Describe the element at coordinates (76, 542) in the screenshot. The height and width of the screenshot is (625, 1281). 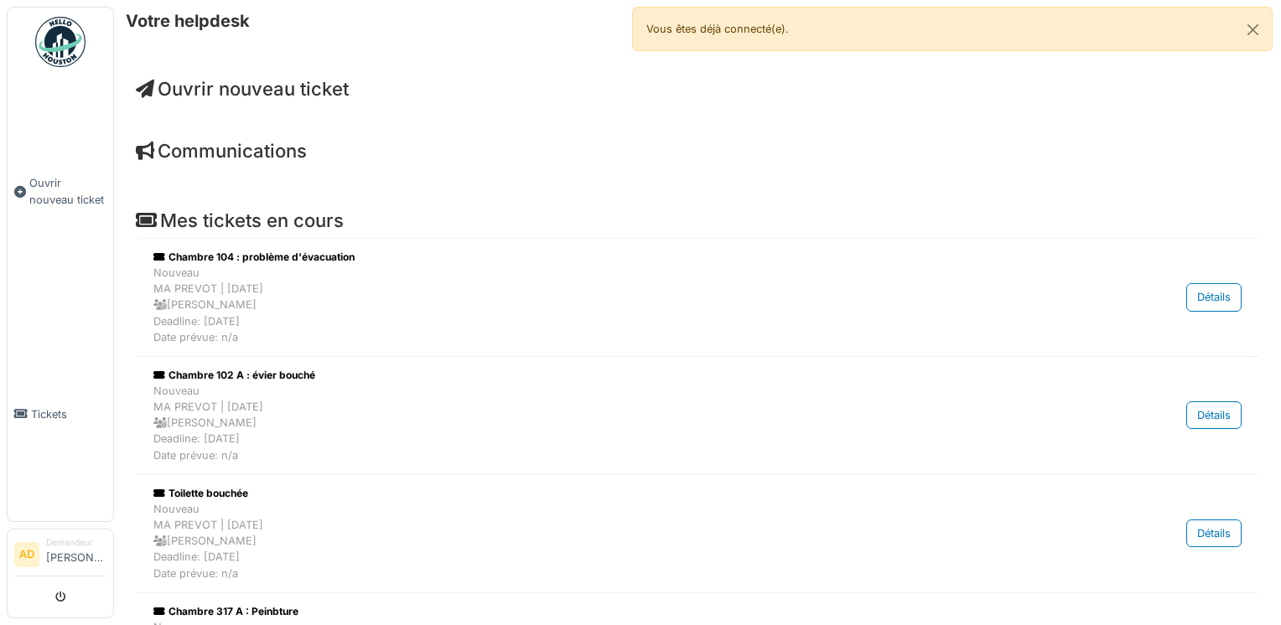
I see `div: Demandeur` at that location.